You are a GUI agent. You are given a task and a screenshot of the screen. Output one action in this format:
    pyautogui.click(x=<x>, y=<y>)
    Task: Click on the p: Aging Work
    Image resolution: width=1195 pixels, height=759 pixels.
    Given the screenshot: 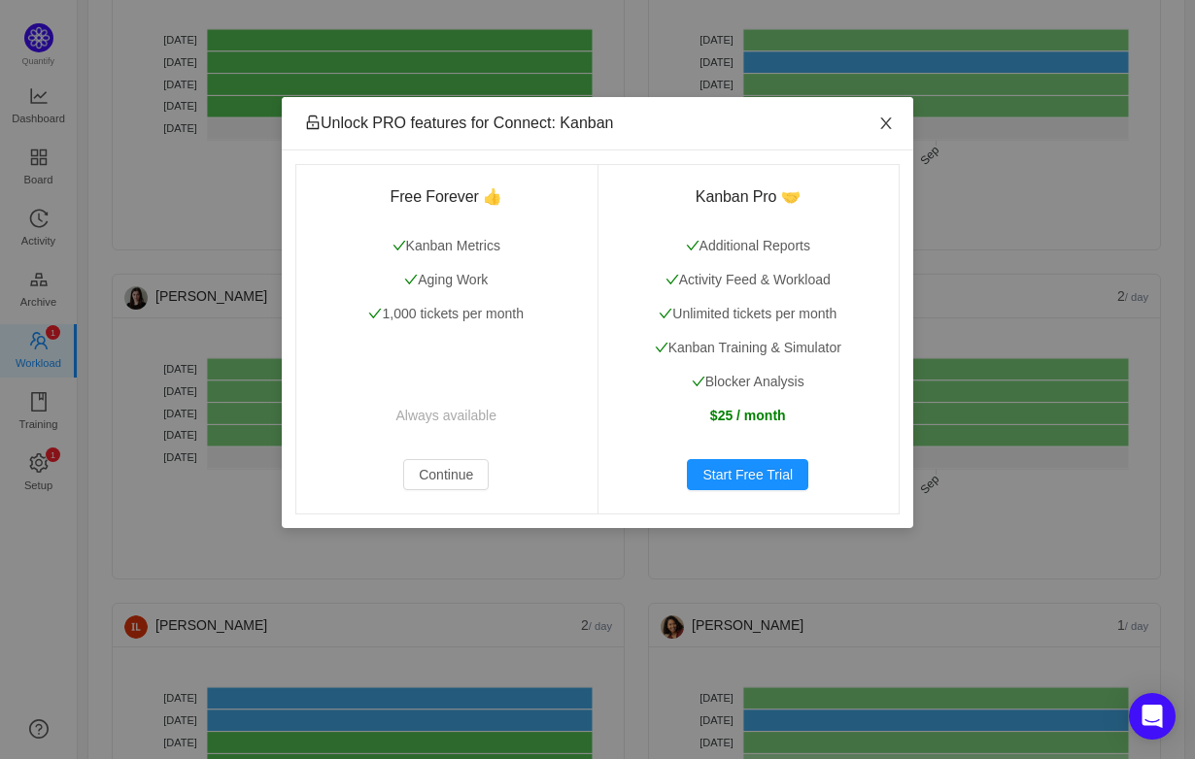 What is the action you would take?
    pyautogui.click(x=446, y=280)
    